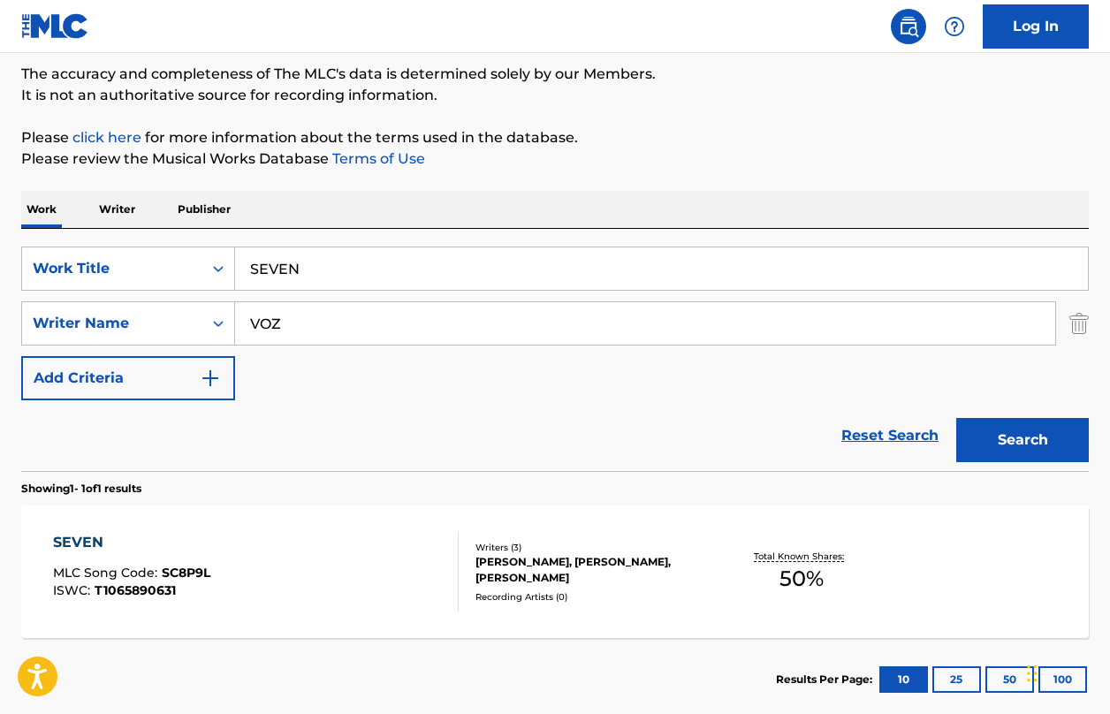 This screenshot has height=714, width=1110. What do you see at coordinates (555, 138) in the screenshot?
I see `p: Please for more information about the terms used in the database.` at bounding box center [555, 138].